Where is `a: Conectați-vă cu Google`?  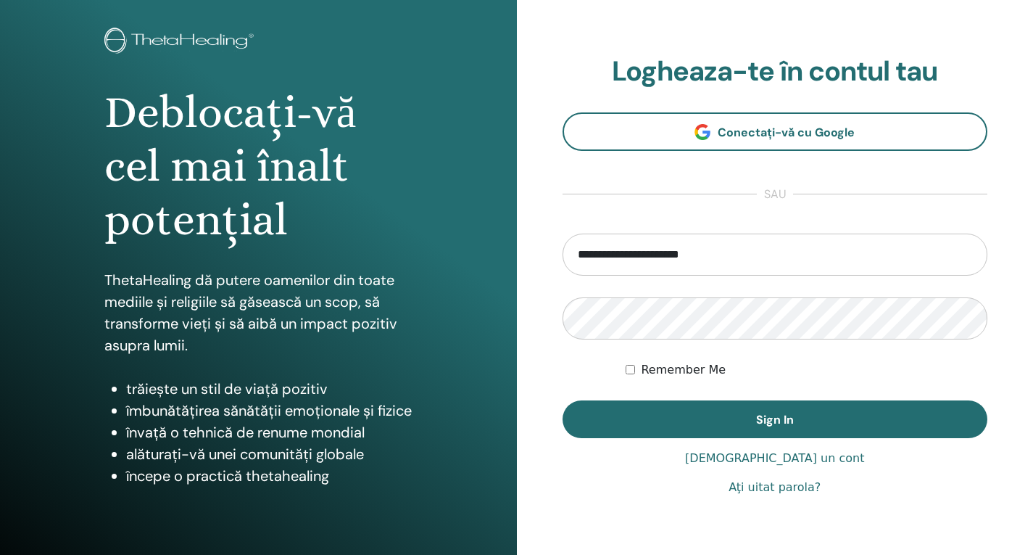 a: Conectați-vă cu Google is located at coordinates (775, 131).